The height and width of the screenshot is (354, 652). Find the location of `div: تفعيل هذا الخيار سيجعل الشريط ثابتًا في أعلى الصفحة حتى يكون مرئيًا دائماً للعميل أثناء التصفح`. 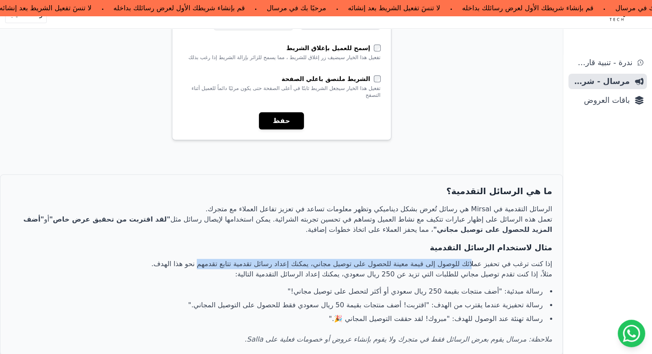

div: تفعيل هذا الخيار سيجعل الشريط ثابتًا في أعلى الصفحة حتى يكون مرئيًا دائماً للعميل أثناء التصفح is located at coordinates (282, 92).